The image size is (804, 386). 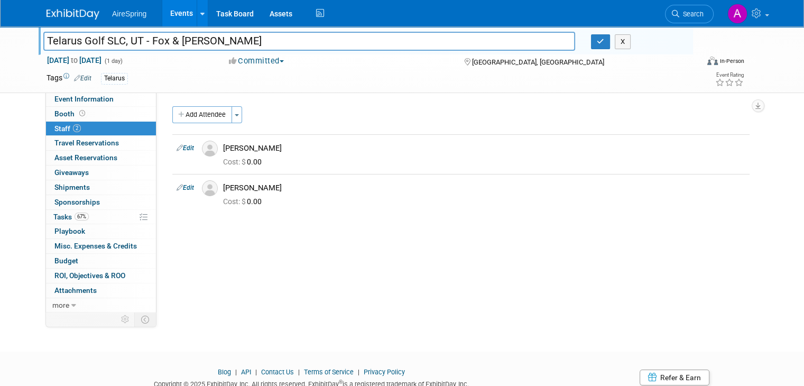 I want to click on span: Event Information, so click(x=84, y=99).